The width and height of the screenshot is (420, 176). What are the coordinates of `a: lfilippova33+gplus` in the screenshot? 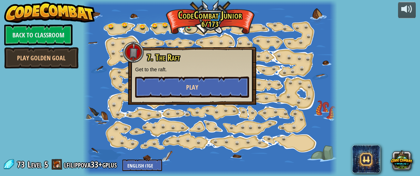 It's located at (91, 165).